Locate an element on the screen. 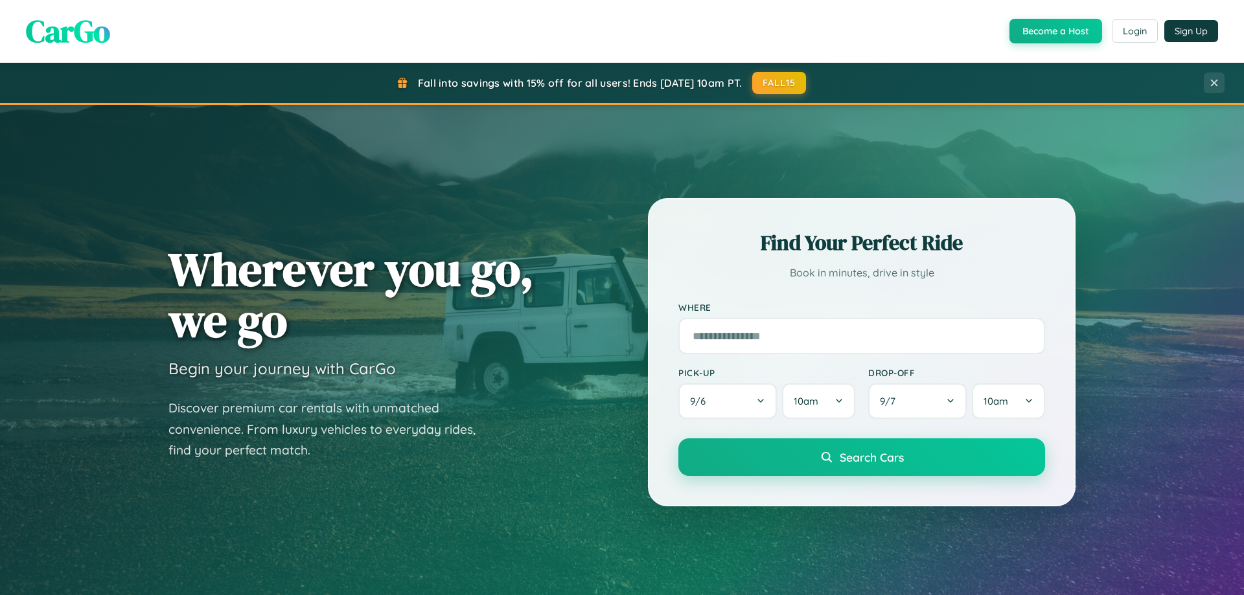 The height and width of the screenshot is (595, 1244). p: Book in minutes, drive in style is located at coordinates (862, 273).